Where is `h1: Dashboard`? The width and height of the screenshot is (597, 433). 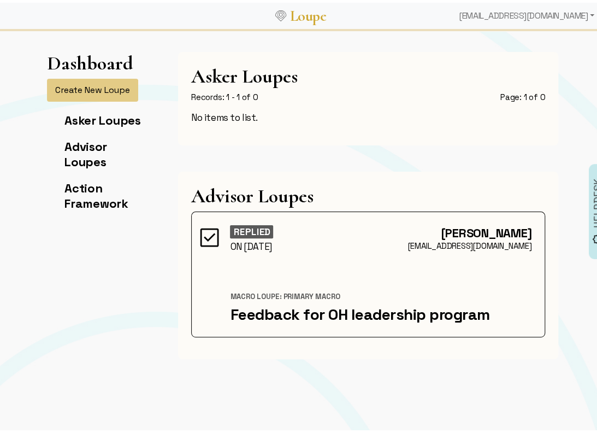
h1: Dashboard is located at coordinates (90, 60).